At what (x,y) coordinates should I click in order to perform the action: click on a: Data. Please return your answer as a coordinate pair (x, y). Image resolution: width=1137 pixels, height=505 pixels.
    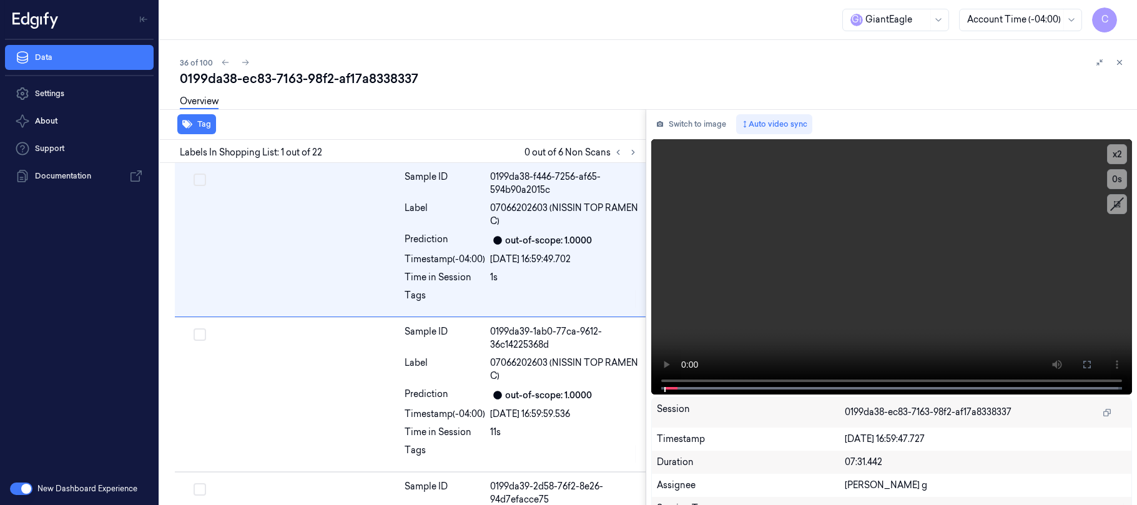
    Looking at the image, I should click on (79, 57).